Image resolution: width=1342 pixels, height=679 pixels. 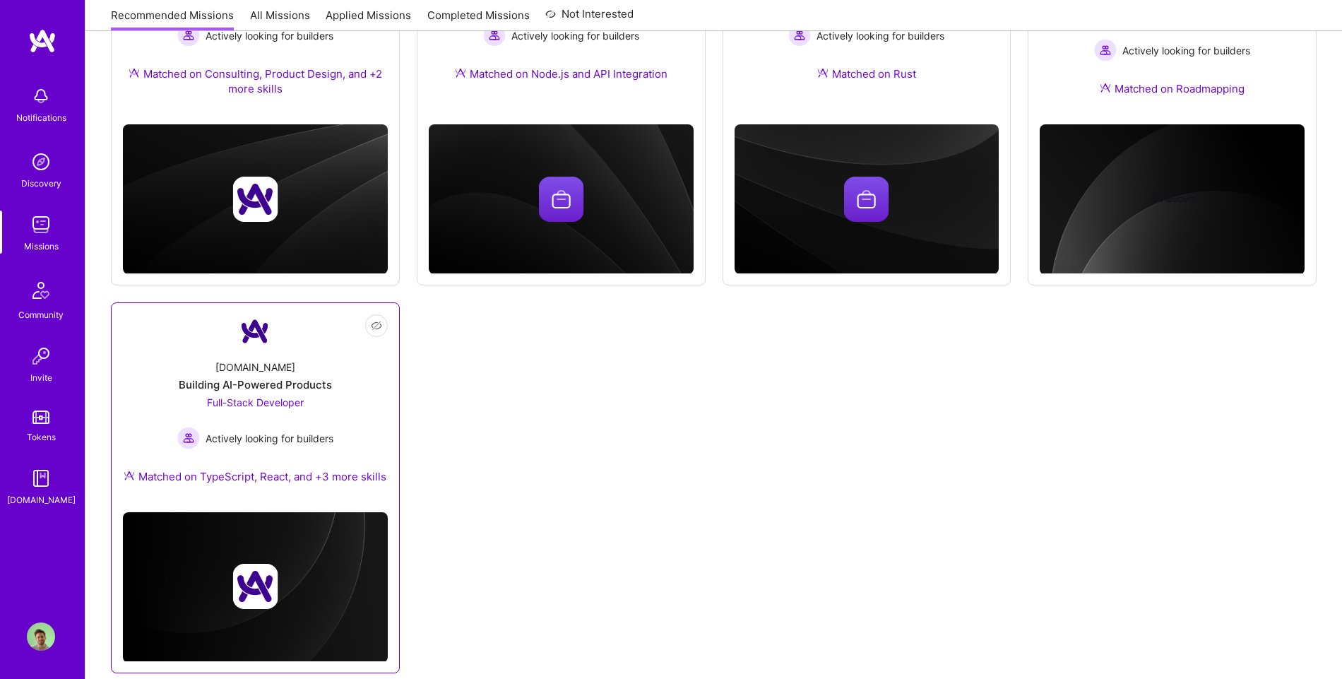 What do you see at coordinates (280, 19) in the screenshot?
I see `a: All Missions` at bounding box center [280, 19].